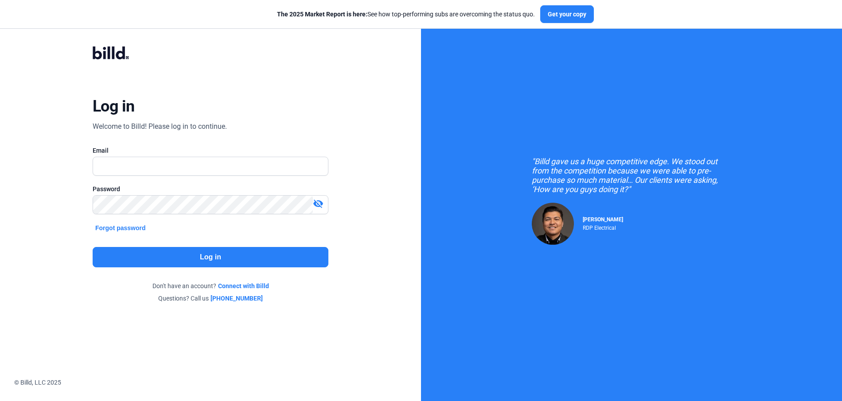 The image size is (842, 401). I want to click on button: Log in, so click(210, 257).